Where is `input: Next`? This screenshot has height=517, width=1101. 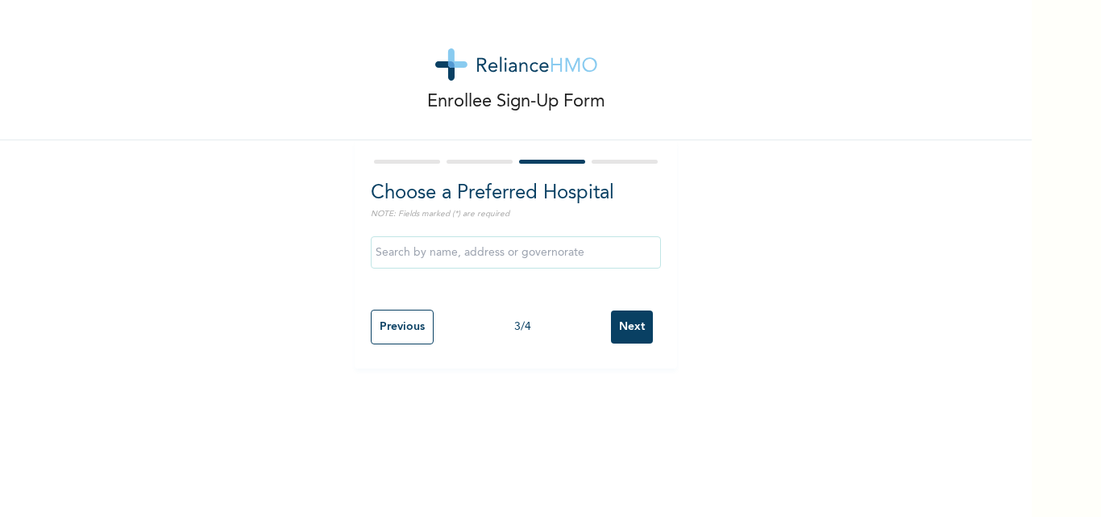
input: Next is located at coordinates (632, 326).